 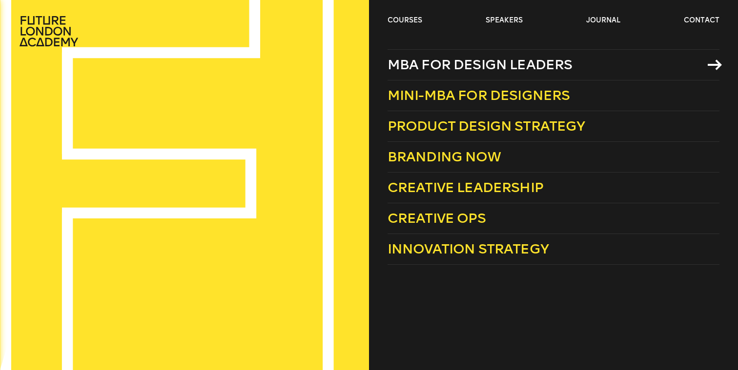 I want to click on a: Product Design Strategy, so click(x=553, y=126).